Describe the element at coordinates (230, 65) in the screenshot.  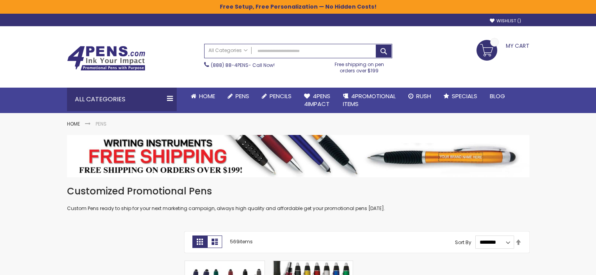
I see `a: (888) 88-4PENS` at that location.